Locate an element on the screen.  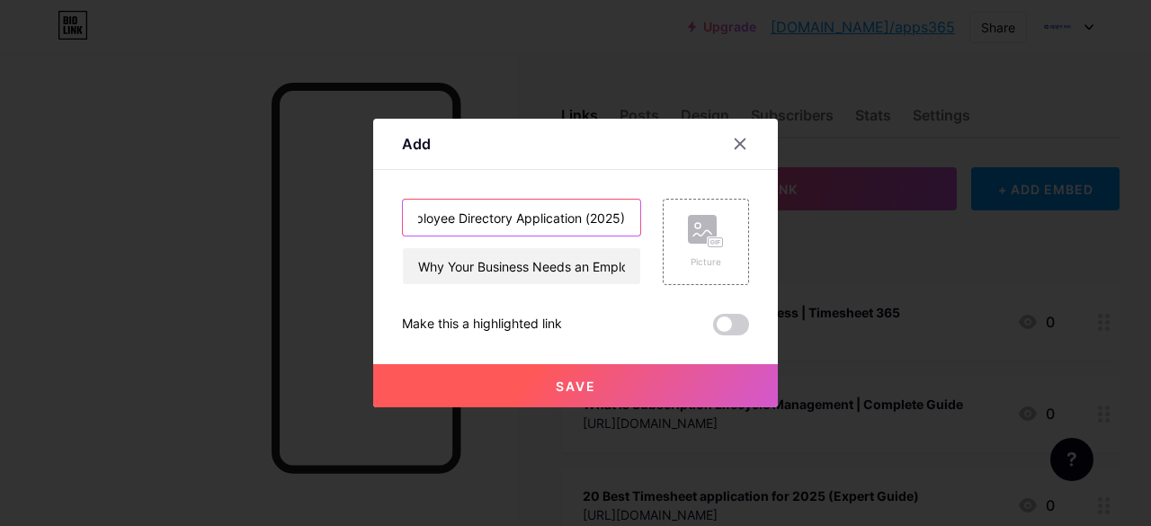
input: Title is located at coordinates (522, 218).